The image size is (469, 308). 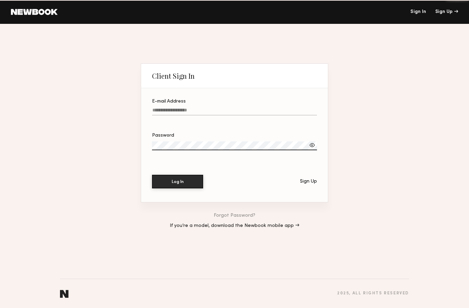 What do you see at coordinates (235, 136) in the screenshot?
I see `div: Password` at bounding box center [235, 136].